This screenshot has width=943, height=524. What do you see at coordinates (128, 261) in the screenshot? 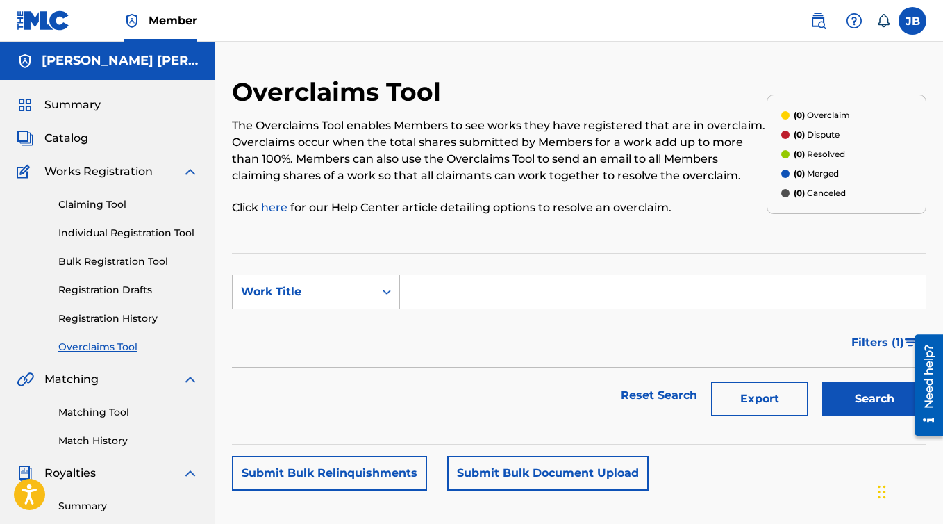
I see `a: Bulk Registration Tool` at bounding box center [128, 261].